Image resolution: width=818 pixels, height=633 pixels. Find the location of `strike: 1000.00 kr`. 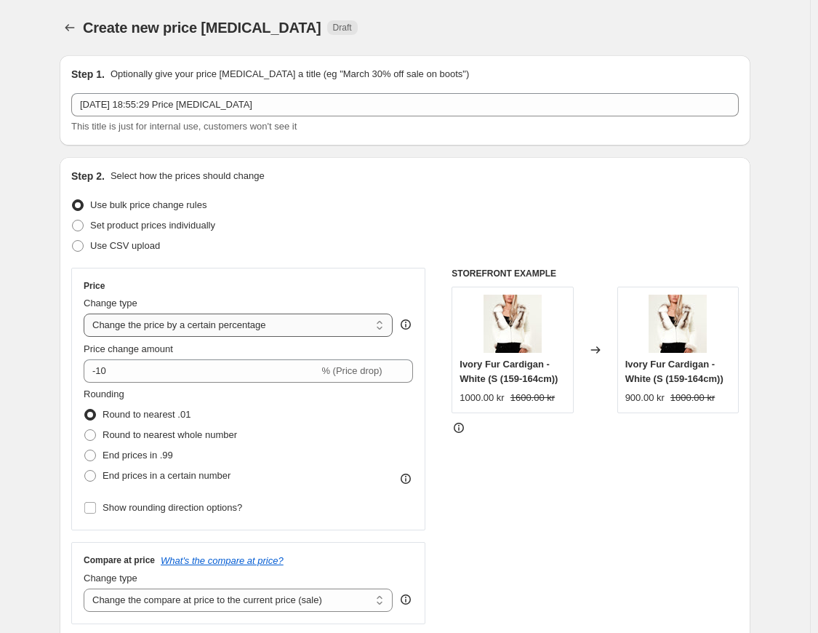

strike: 1000.00 kr is located at coordinates (693, 398).